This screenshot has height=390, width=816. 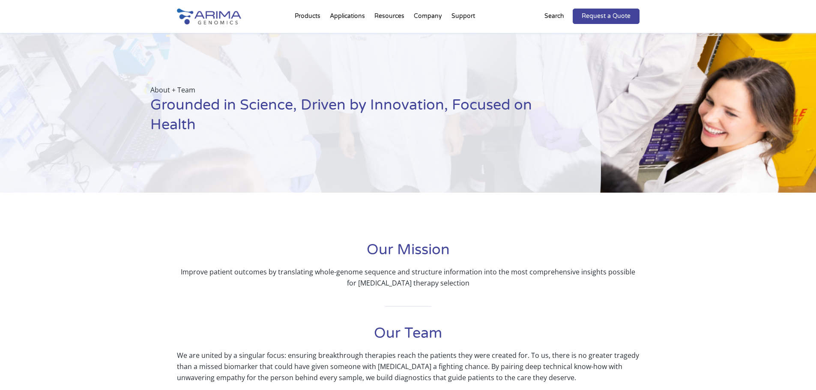 What do you see at coordinates (408, 253) in the screenshot?
I see `h1: Our Mission` at bounding box center [408, 253].